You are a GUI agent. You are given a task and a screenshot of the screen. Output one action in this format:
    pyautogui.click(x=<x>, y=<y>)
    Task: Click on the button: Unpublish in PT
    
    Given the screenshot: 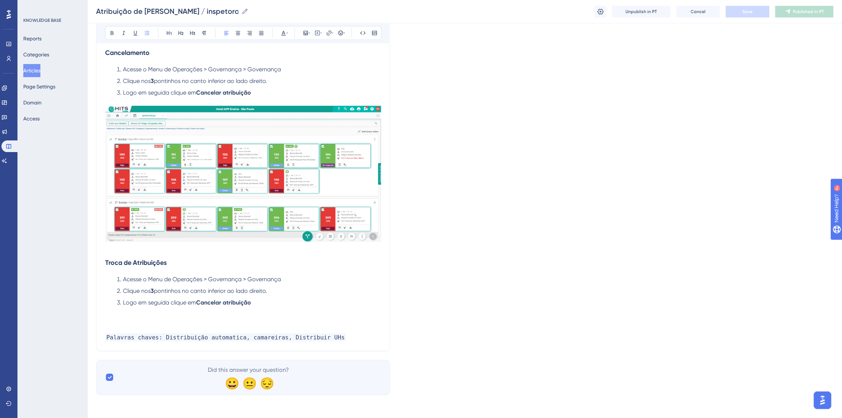 What is the action you would take?
    pyautogui.click(x=641, y=12)
    